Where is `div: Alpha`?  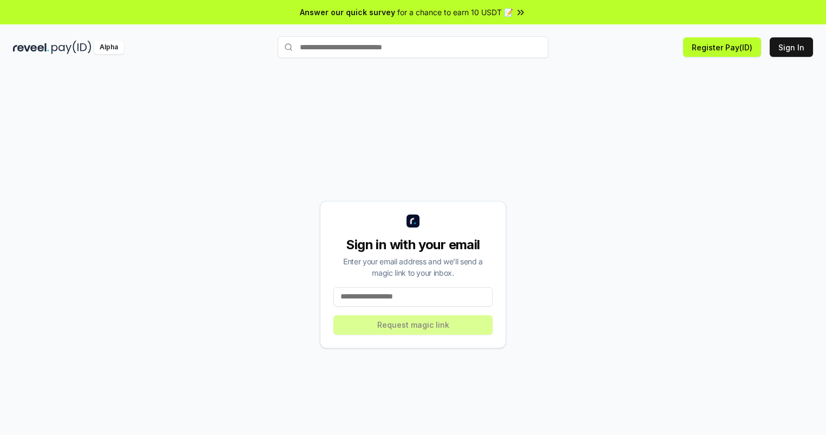
div: Alpha is located at coordinates (109, 47).